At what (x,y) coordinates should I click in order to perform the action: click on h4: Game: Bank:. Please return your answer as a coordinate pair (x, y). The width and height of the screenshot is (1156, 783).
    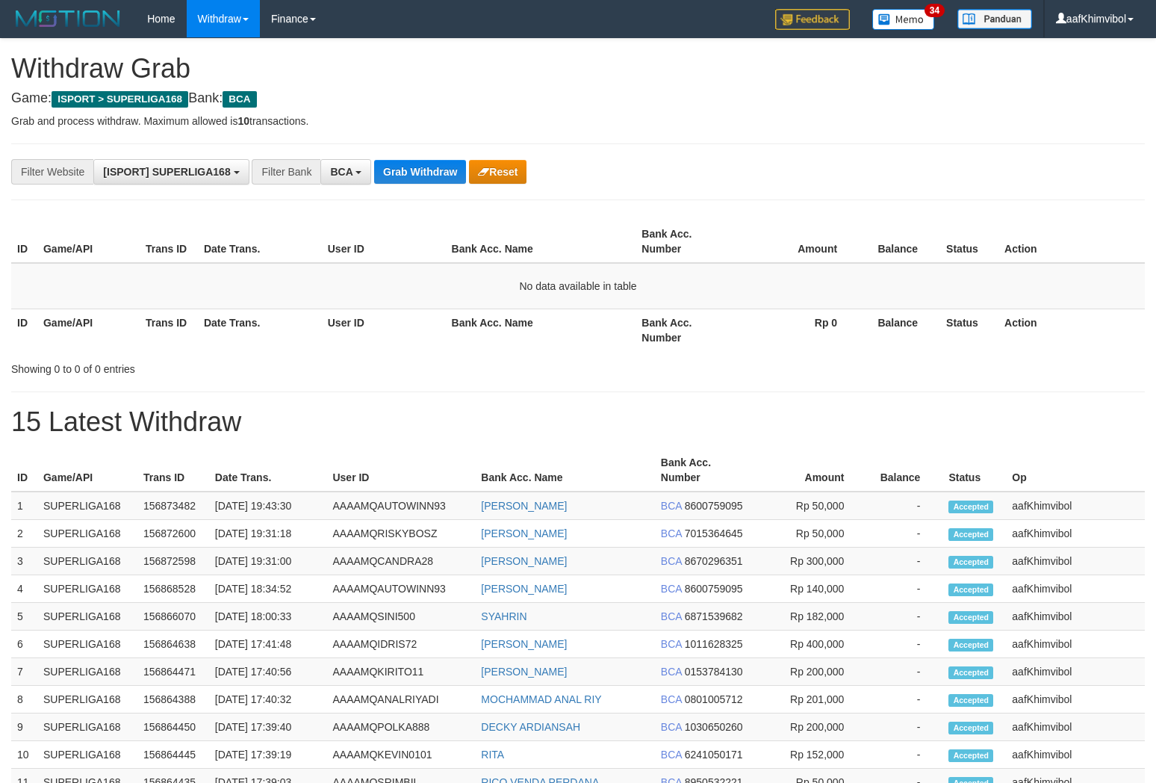
    Looking at the image, I should click on (578, 99).